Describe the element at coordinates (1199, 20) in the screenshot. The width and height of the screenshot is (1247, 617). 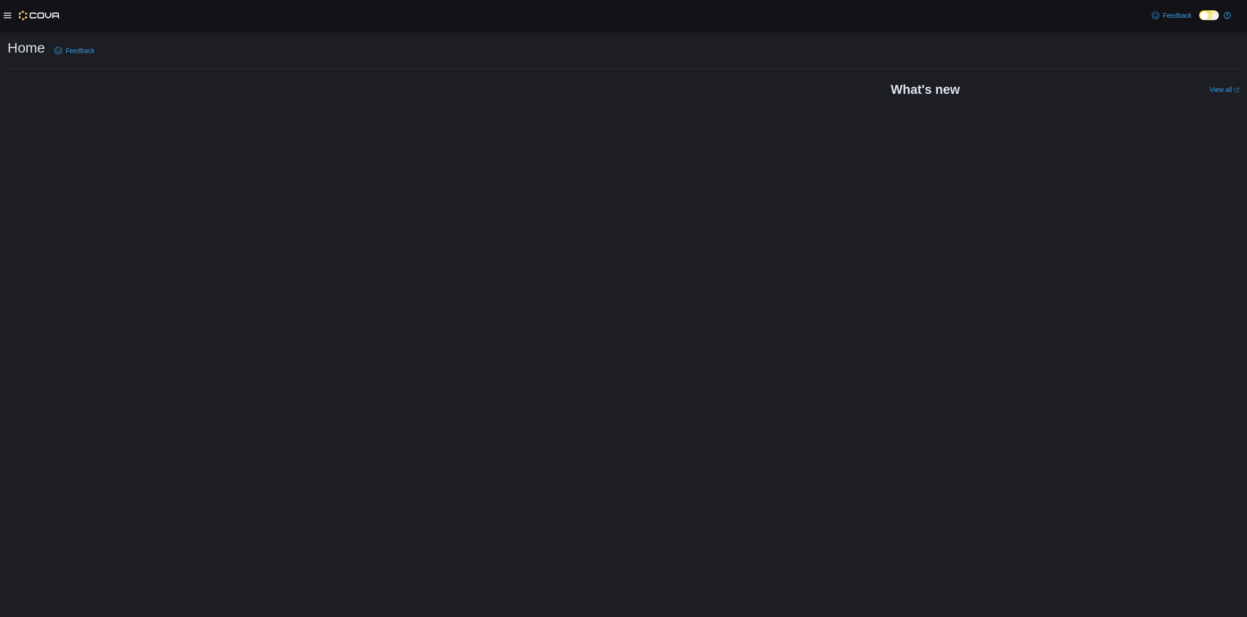
I see `span: Dark Mode` at that location.